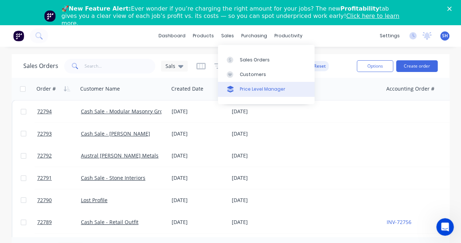 This screenshot has width=461, height=243. Describe the element at coordinates (41, 66) in the screenshot. I see `h1: Sales Orders` at that location.